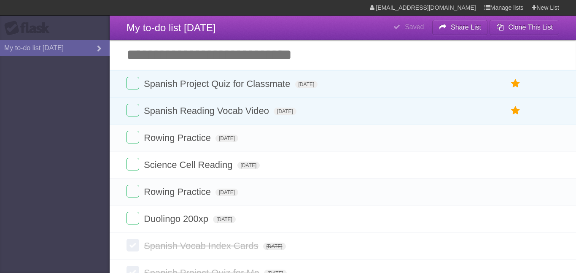 The width and height of the screenshot is (576, 273). Describe the element at coordinates (466, 27) in the screenshot. I see `b: Share List` at that location.